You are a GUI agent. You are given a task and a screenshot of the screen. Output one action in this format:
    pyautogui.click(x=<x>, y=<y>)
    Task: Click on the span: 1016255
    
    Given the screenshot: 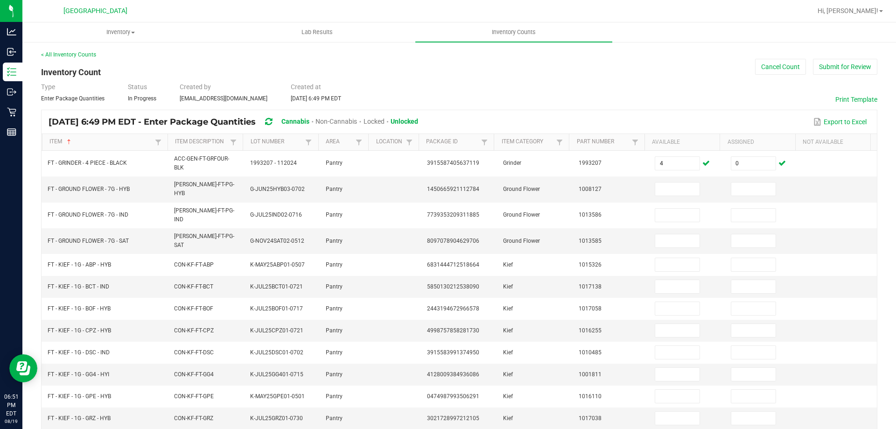 What is the action you would take?
    pyautogui.click(x=590, y=330)
    